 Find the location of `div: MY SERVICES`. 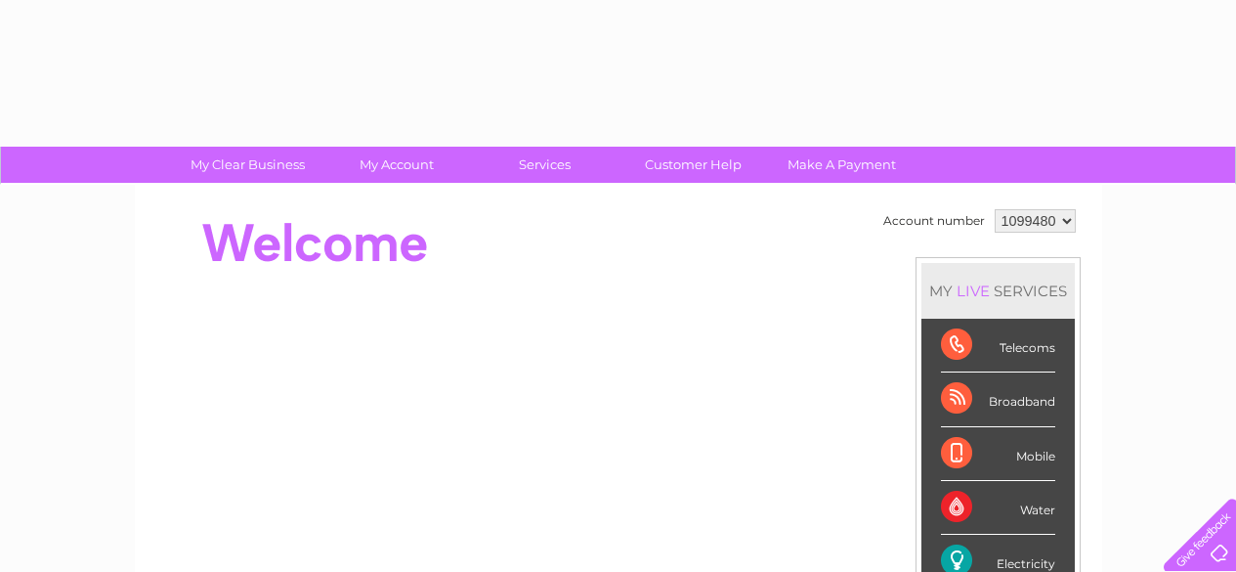

div: MY SERVICES is located at coordinates (998, 290).